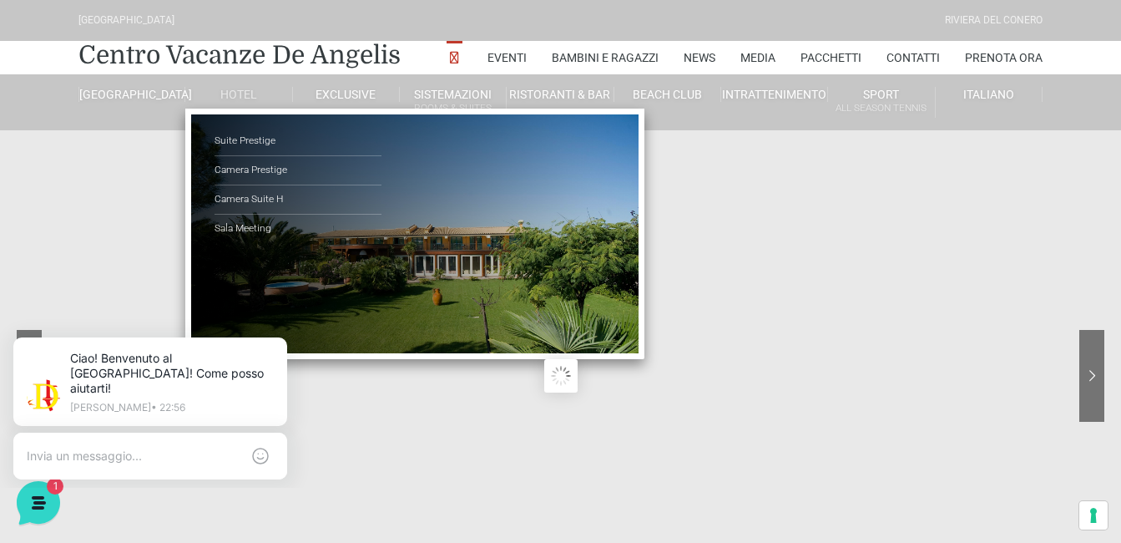 This screenshot has height=543, width=1121. Describe the element at coordinates (177, 227) in the screenshot. I see `span: Inizia una conversazione` at that location.